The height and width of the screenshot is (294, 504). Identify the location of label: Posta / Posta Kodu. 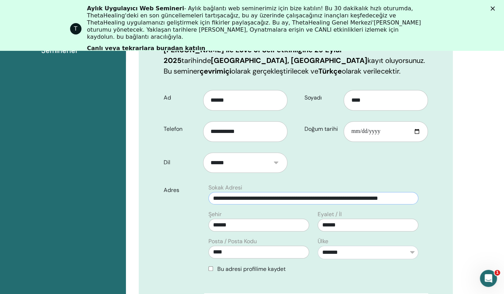
(232, 241).